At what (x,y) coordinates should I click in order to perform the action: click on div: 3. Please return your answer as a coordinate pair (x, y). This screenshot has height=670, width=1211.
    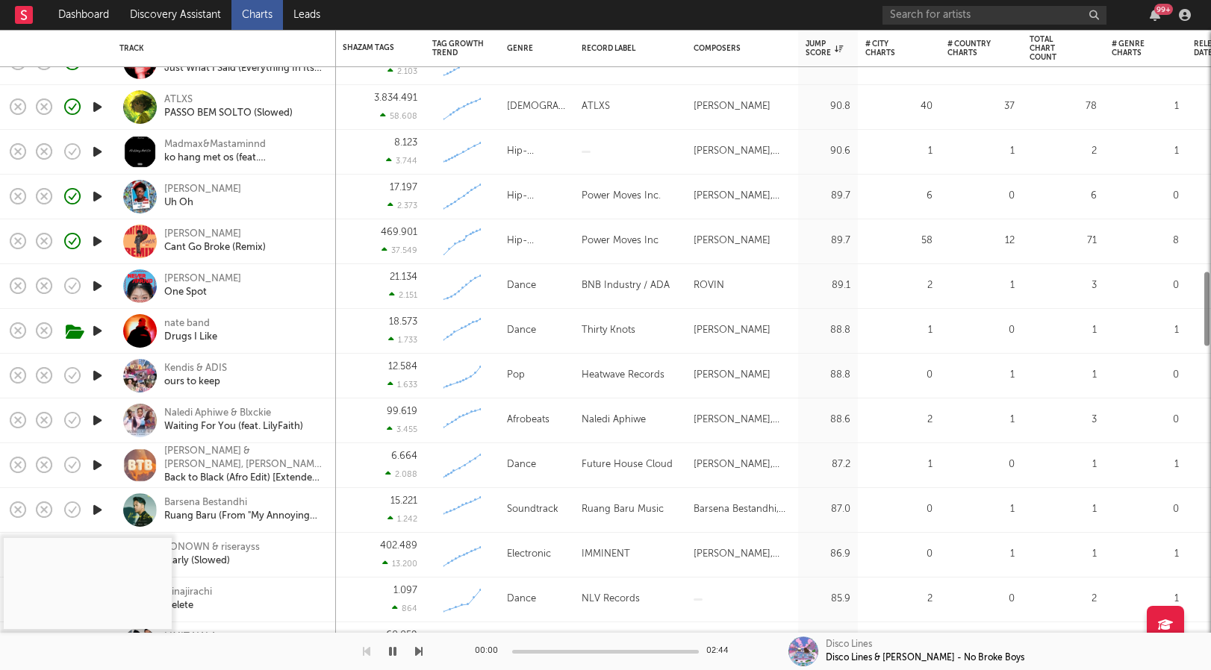
    Looking at the image, I should click on (1063, 420).